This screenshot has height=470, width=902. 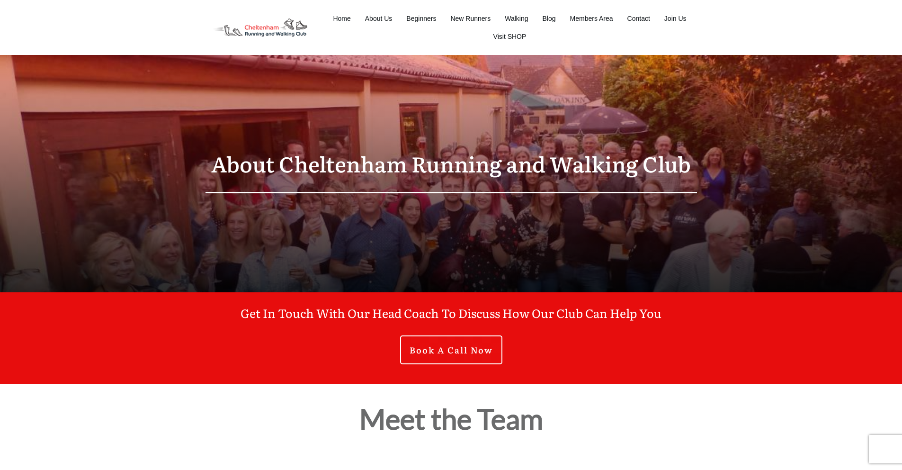 I want to click on a: Beginners, so click(x=421, y=18).